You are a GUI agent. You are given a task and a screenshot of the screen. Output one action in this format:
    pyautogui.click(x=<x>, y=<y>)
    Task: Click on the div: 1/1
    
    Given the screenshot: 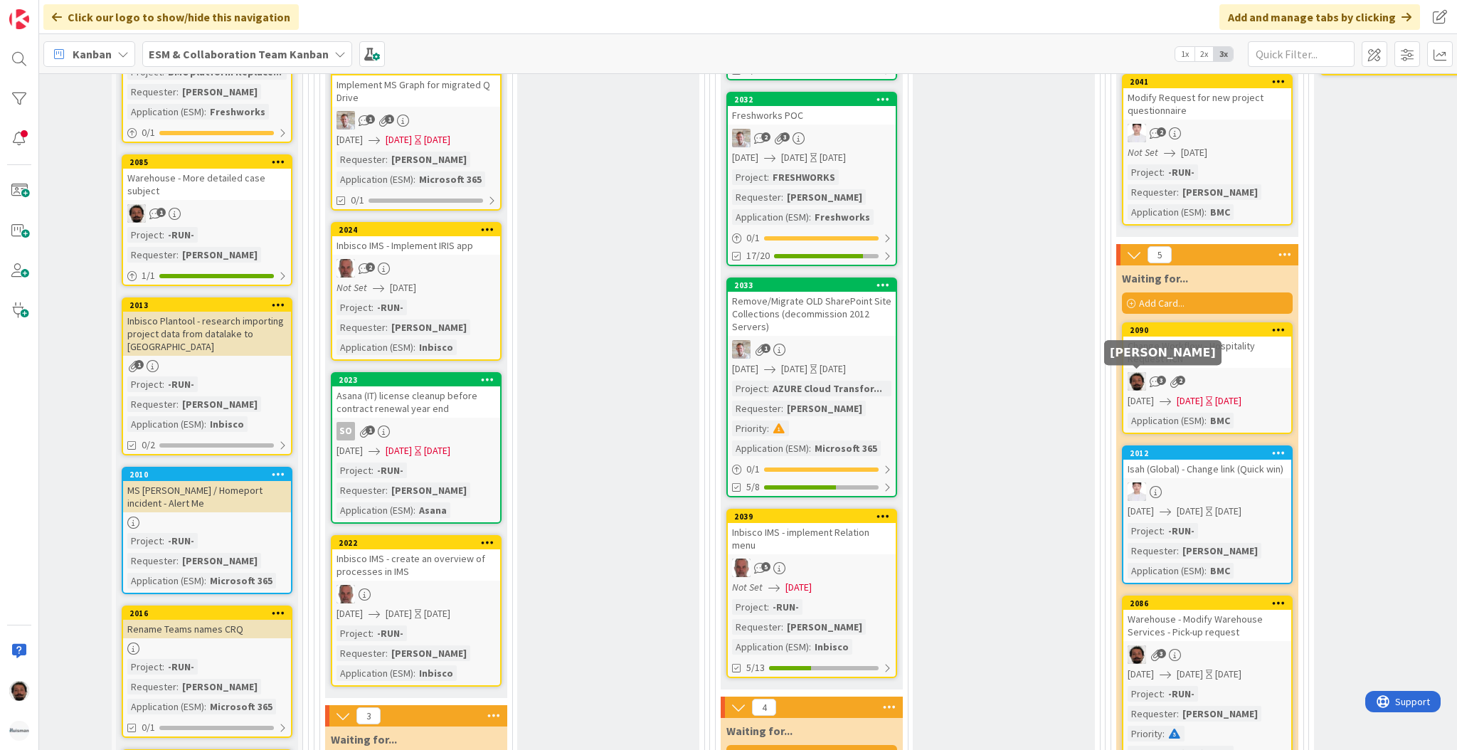 What is the action you would take?
    pyautogui.click(x=207, y=275)
    